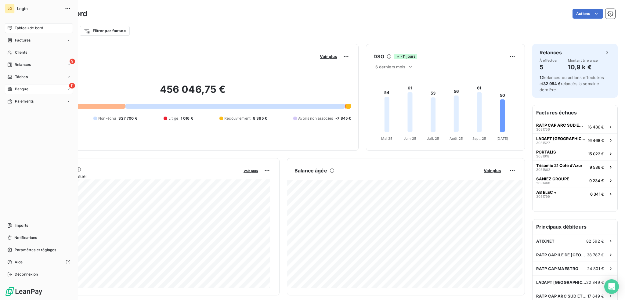 This screenshot has height=300, width=625. Describe the element at coordinates (260, 118) in the screenshot. I see `span: 8 365 €` at that location.